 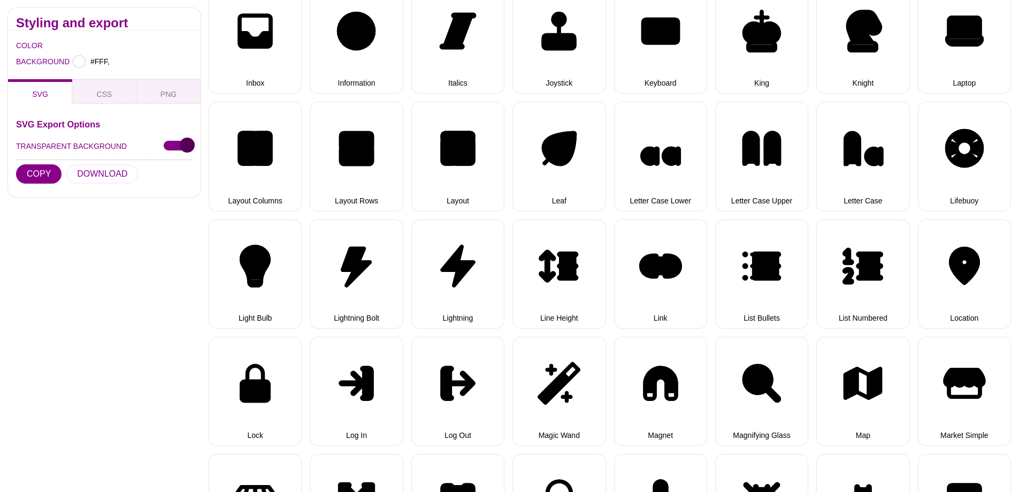 I want to click on button: Layout Columns, so click(x=255, y=156).